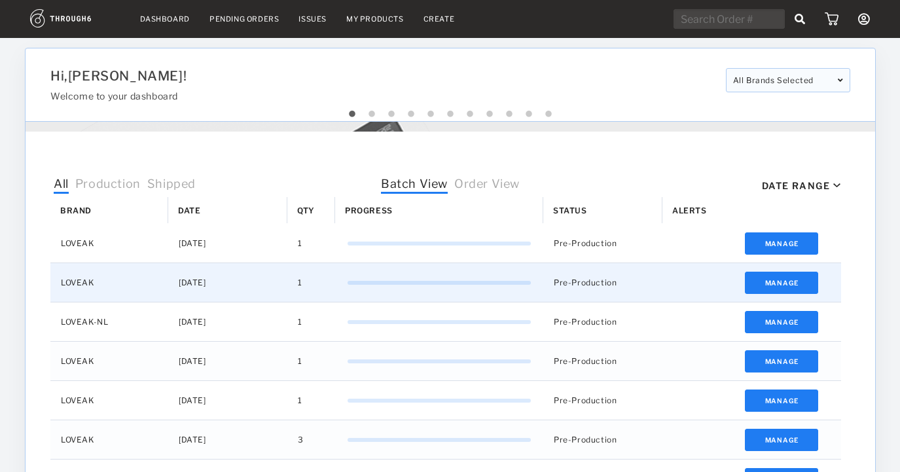  I want to click on span: Batch View, so click(414, 185).